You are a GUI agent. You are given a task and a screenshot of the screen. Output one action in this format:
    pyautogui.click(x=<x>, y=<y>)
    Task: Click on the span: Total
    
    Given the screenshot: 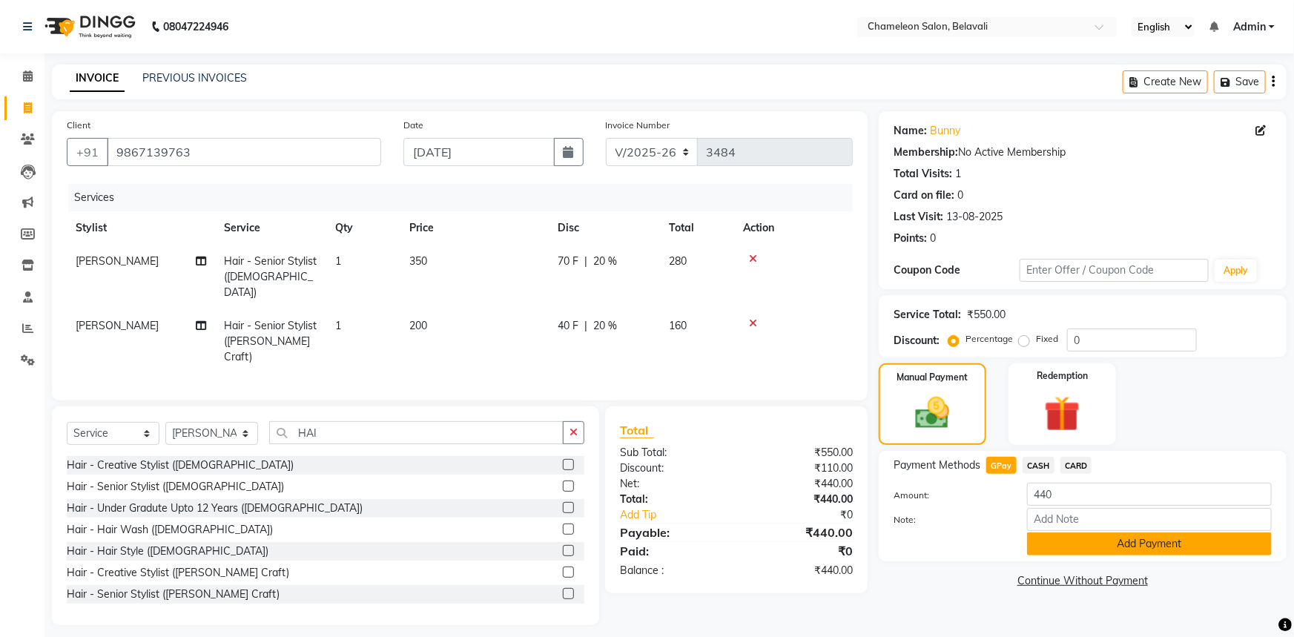 What is the action you would take?
    pyautogui.click(x=637, y=430)
    